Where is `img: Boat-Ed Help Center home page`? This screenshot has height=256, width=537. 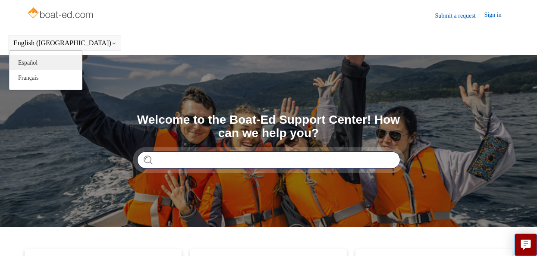
img: Boat-Ed Help Center home page is located at coordinates (61, 14).